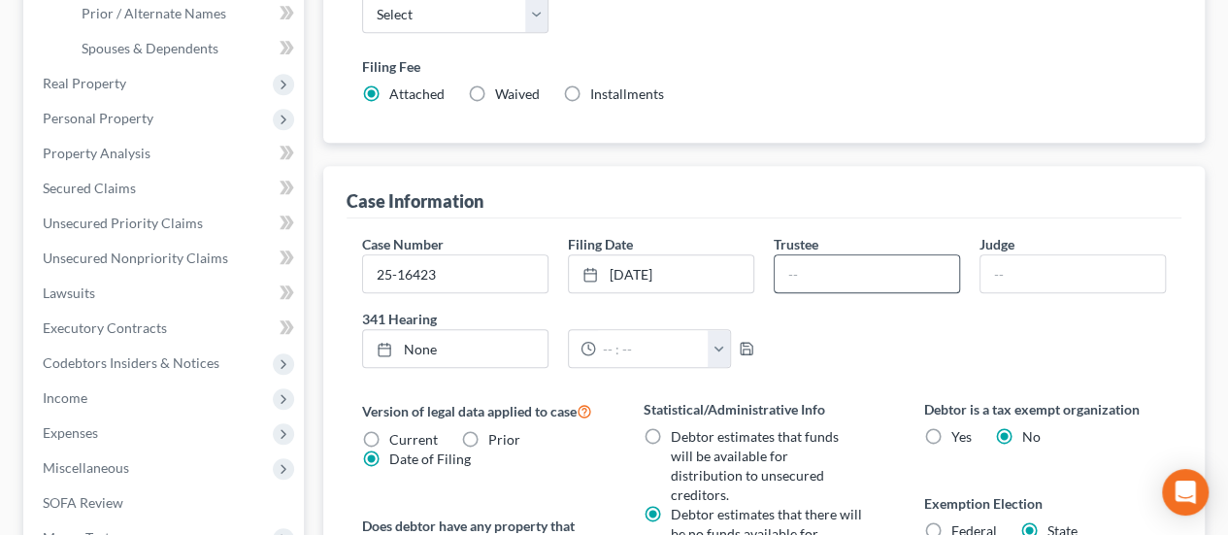  I want to click on span: Miscellaneous, so click(85, 467).